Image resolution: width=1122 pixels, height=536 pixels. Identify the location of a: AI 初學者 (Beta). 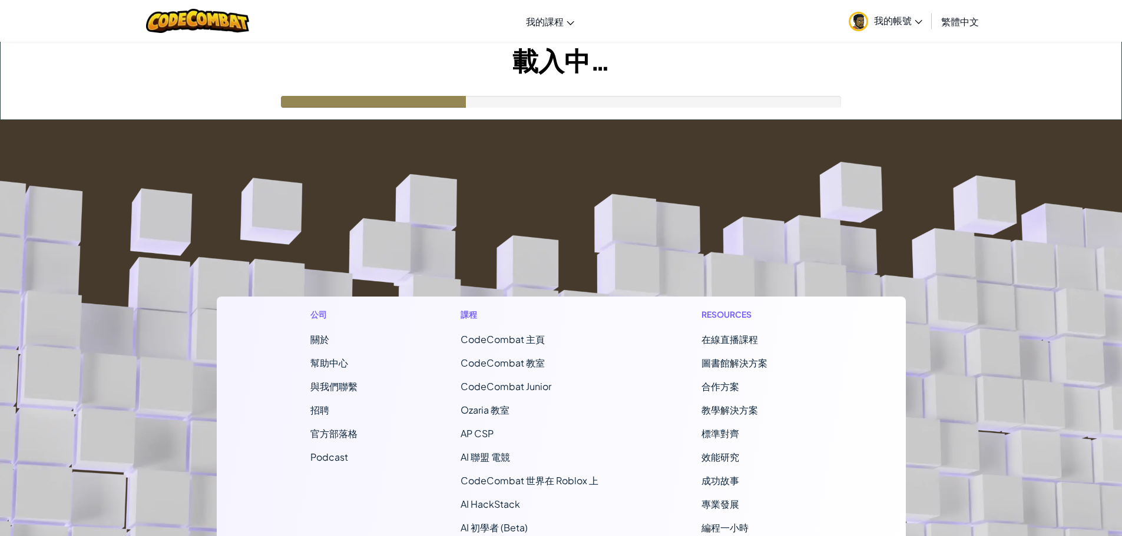
(494, 528).